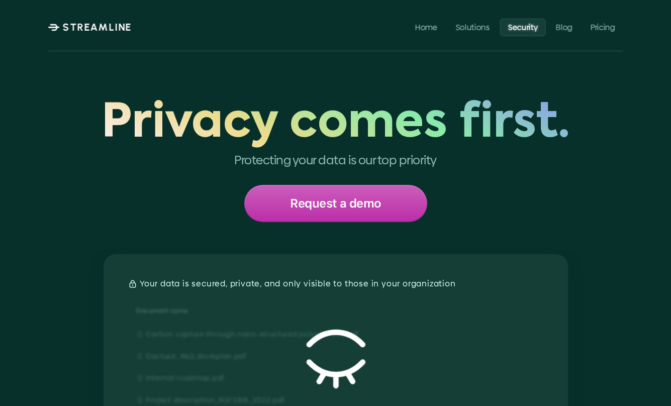 This screenshot has height=406, width=671. I want to click on p: CactusX_R&D_Workplan.pdf, so click(341, 357).